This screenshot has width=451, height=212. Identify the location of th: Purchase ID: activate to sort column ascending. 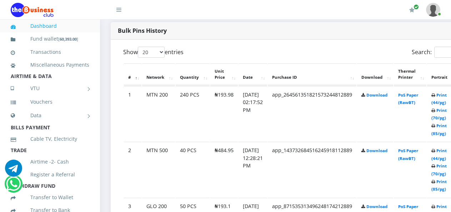
(312, 75).